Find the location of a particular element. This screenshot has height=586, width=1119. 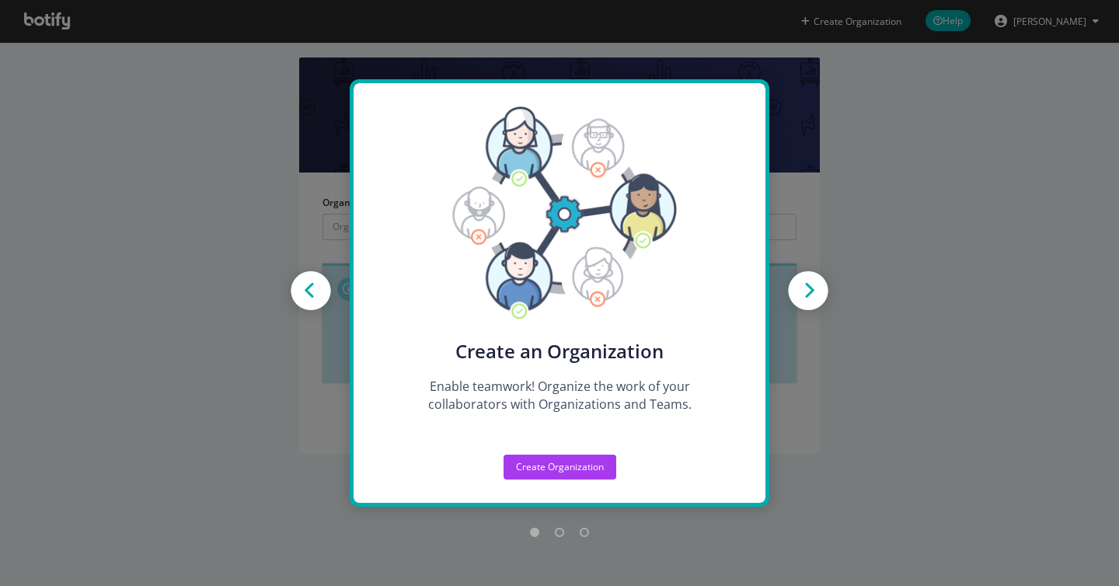

div: Enable teamwork! Organize the work of your collaborators with Organizations and Teams. is located at coordinates (559, 395).